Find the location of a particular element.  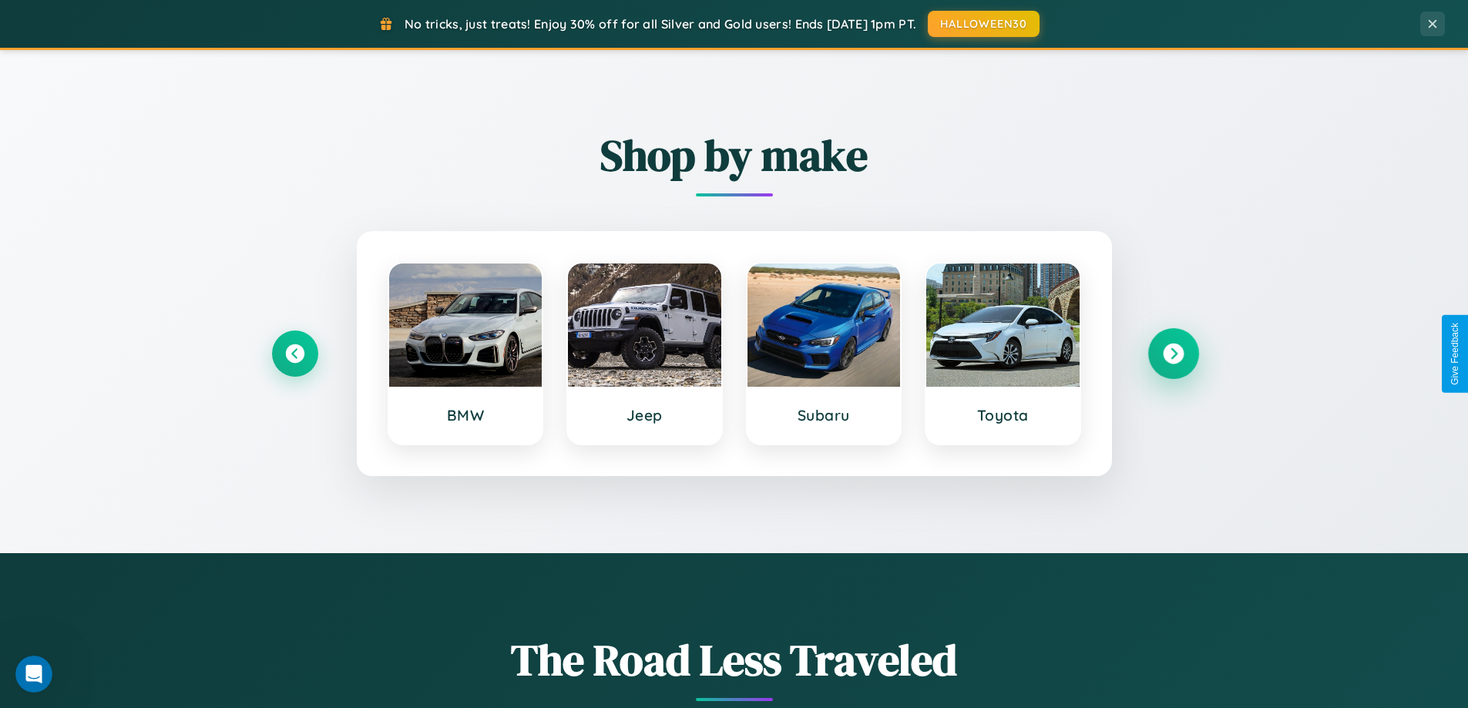

h3: Jeep is located at coordinates (644, 415).